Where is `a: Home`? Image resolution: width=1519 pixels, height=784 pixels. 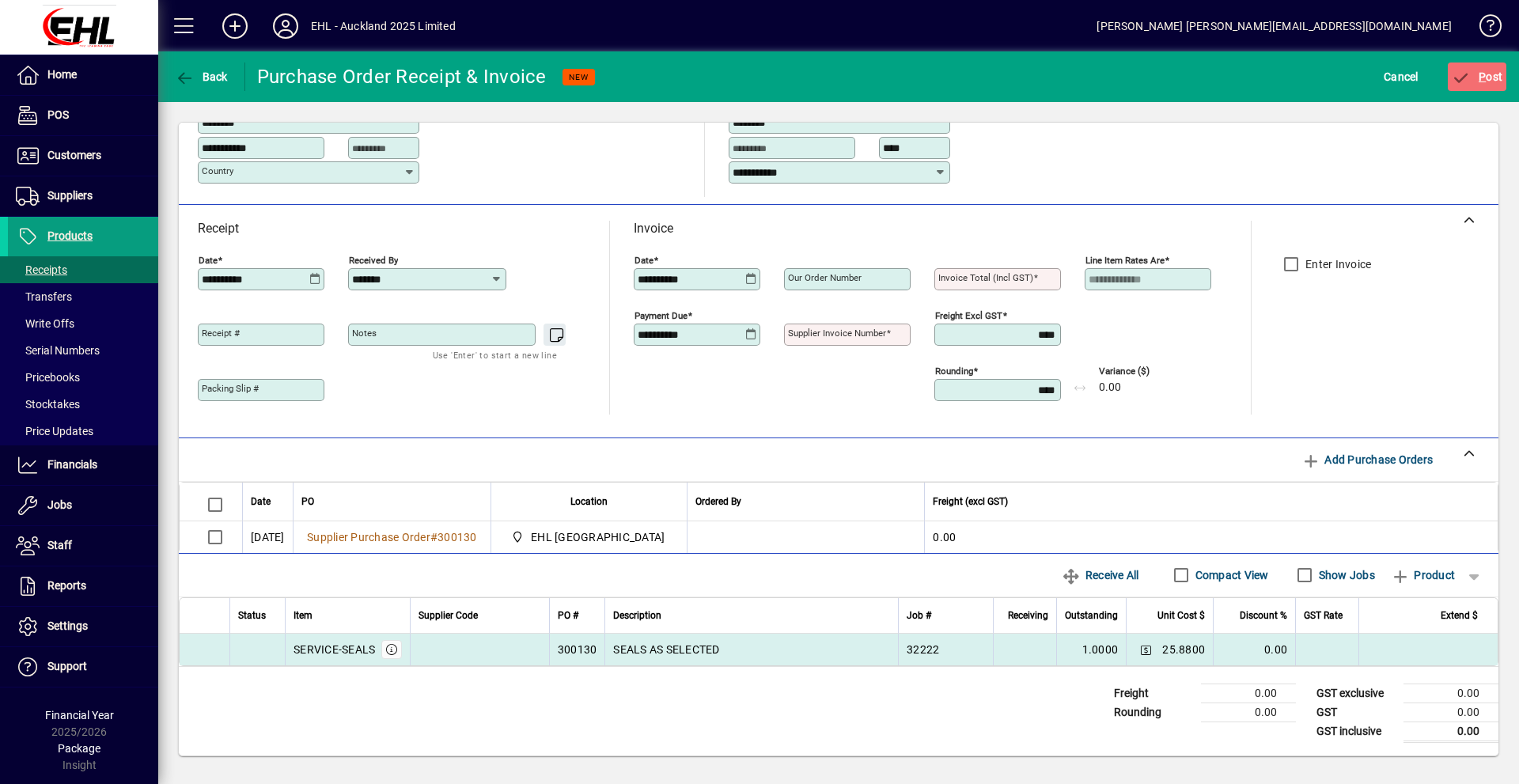
a: Home is located at coordinates (83, 75).